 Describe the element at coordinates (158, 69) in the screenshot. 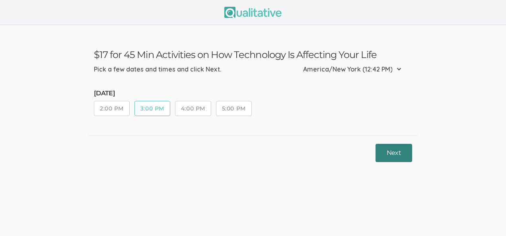

I see `div: Pick a few dates and times and click Next.` at that location.